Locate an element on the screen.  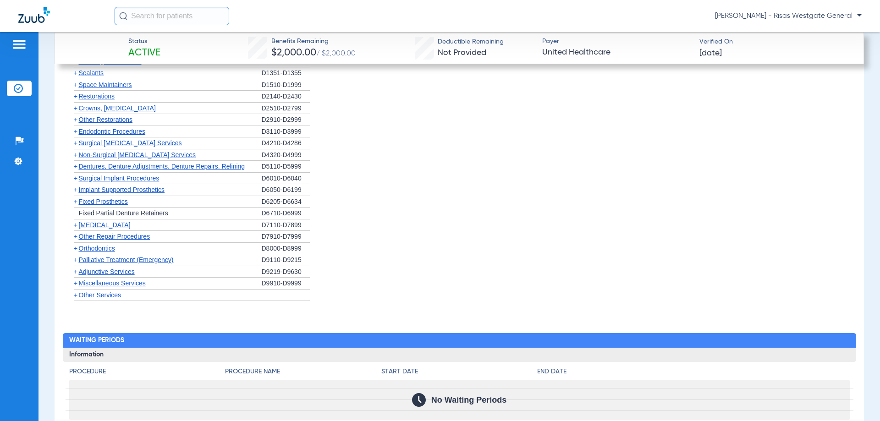
div: D9110-D9215 is located at coordinates (285, 260).